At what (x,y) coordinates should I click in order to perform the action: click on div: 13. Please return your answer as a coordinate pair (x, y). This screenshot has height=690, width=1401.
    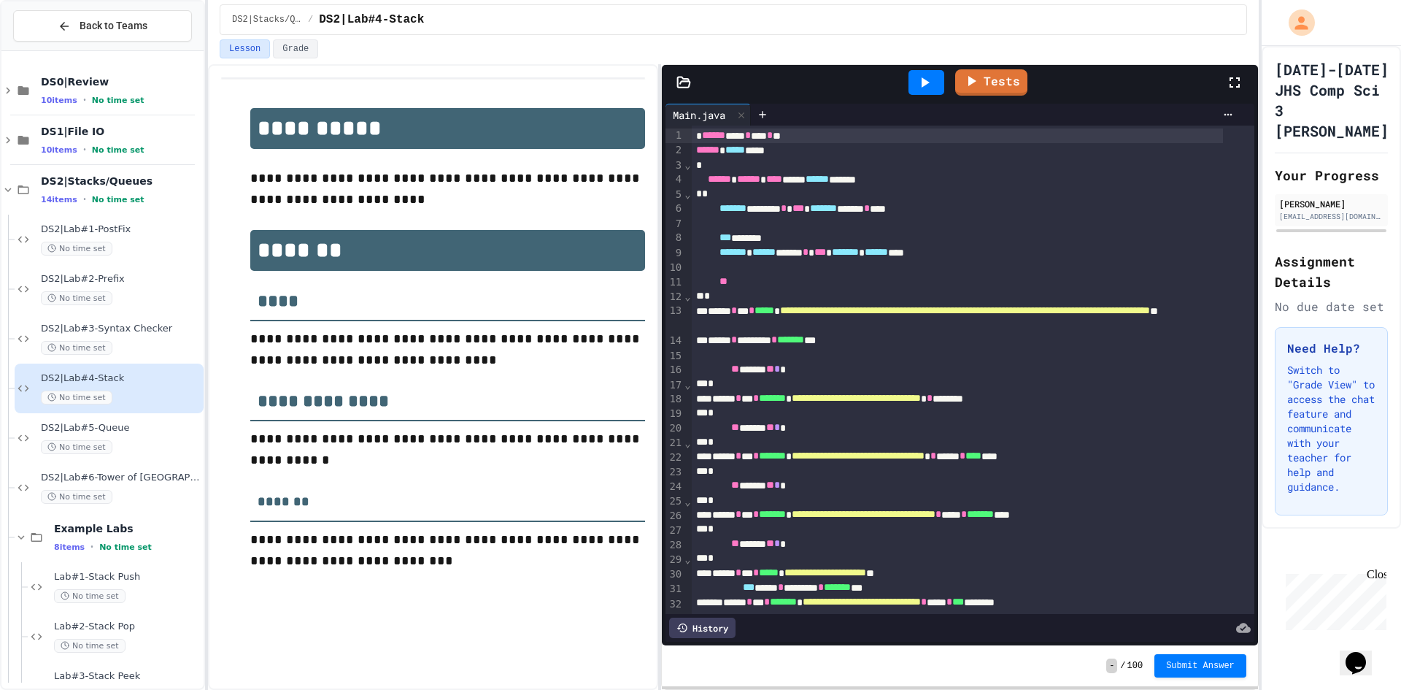
    Looking at the image, I should click on (674, 318).